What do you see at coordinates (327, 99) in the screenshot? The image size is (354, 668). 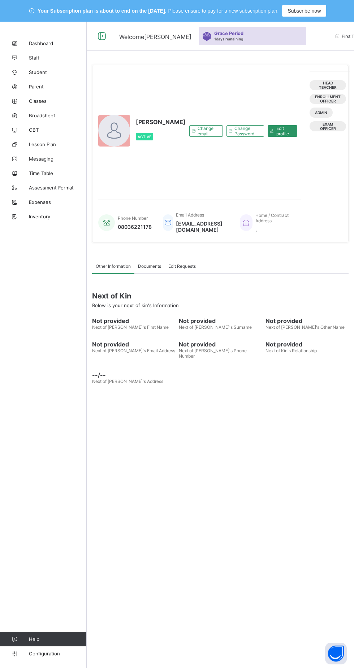 I see `span: Enrollment Officer` at bounding box center [327, 99].